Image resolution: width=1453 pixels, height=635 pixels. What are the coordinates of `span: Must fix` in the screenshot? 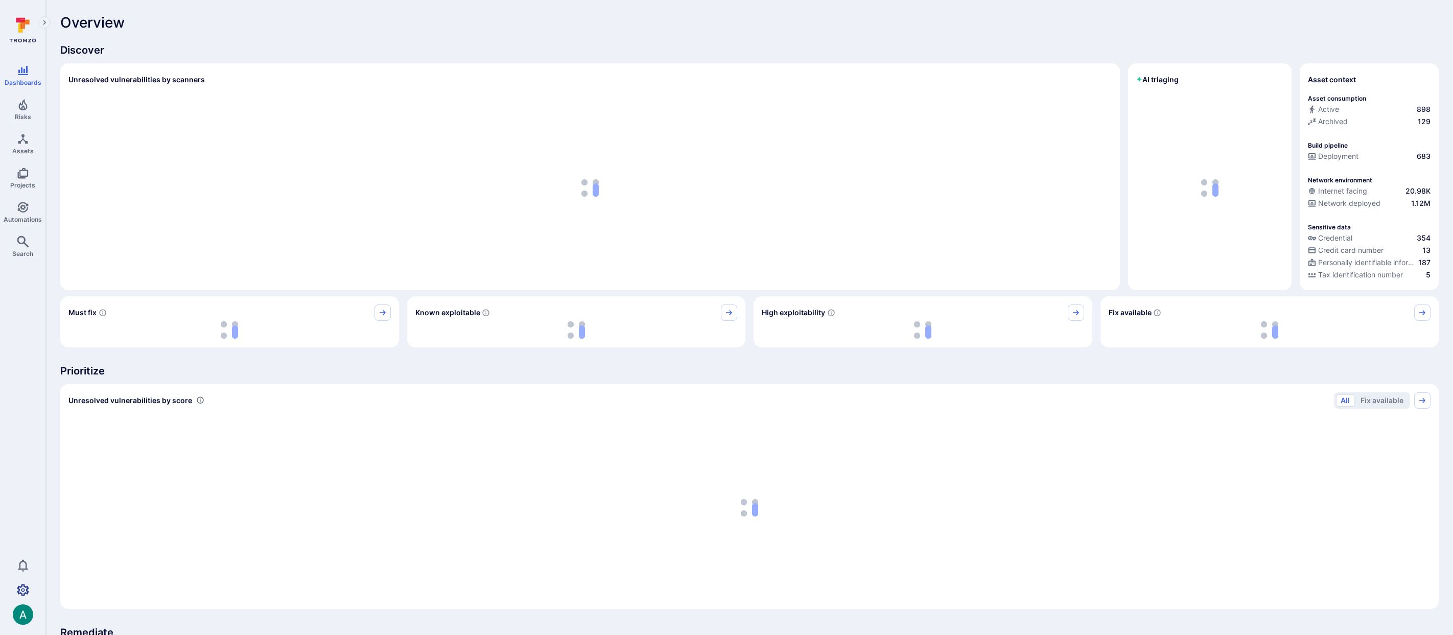 It's located at (82, 313).